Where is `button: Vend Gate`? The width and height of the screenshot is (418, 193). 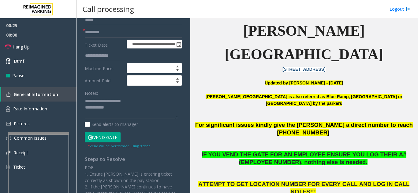
button: Vend Gate is located at coordinates (102, 138).